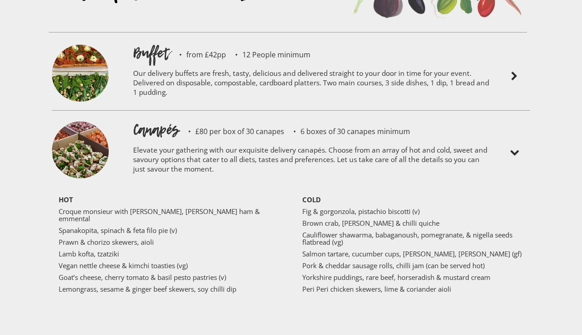  I want to click on p: Spanakopita, spinach & feta filo pie (v), so click(169, 230).